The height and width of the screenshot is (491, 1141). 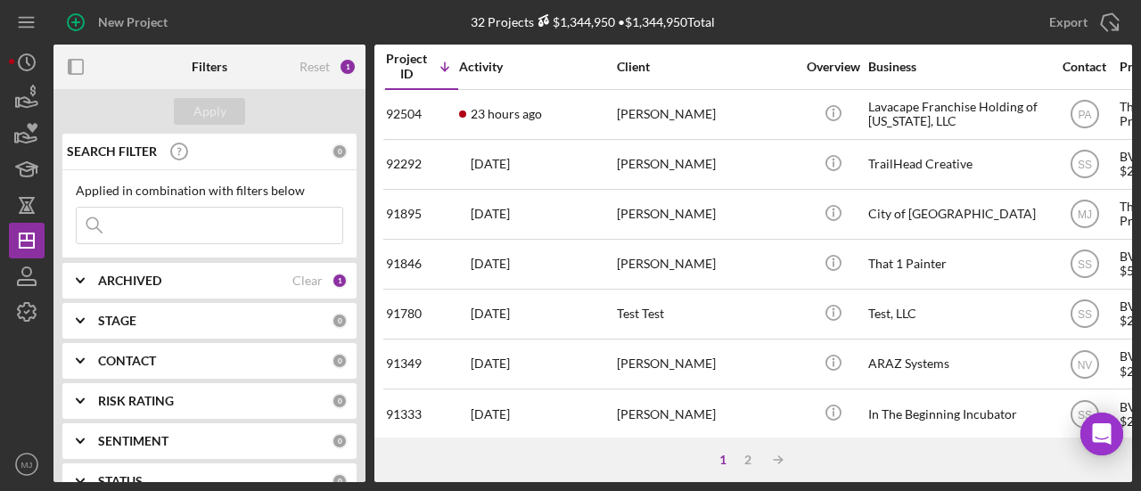 I want to click on div: Reset, so click(x=315, y=67).